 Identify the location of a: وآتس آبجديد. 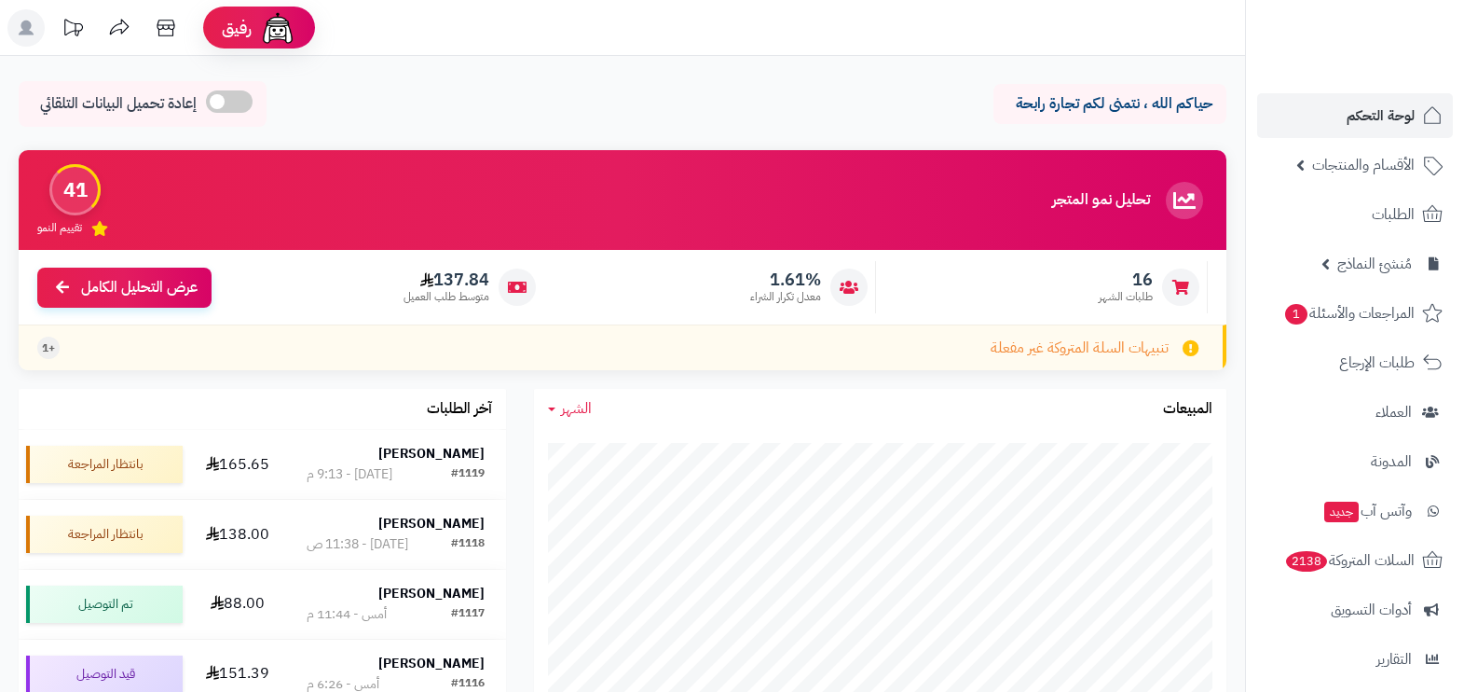
(1355, 511).